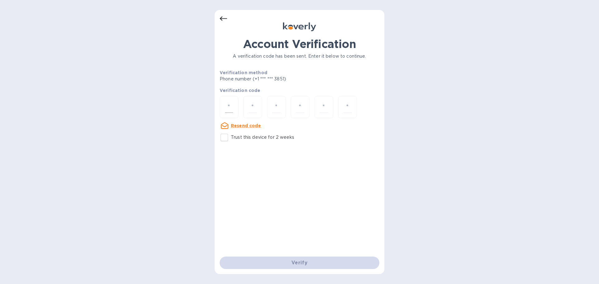 Image resolution: width=599 pixels, height=284 pixels. Describe the element at coordinates (262, 137) in the screenshot. I see `p: Trust this device for 2 weeks` at that location.